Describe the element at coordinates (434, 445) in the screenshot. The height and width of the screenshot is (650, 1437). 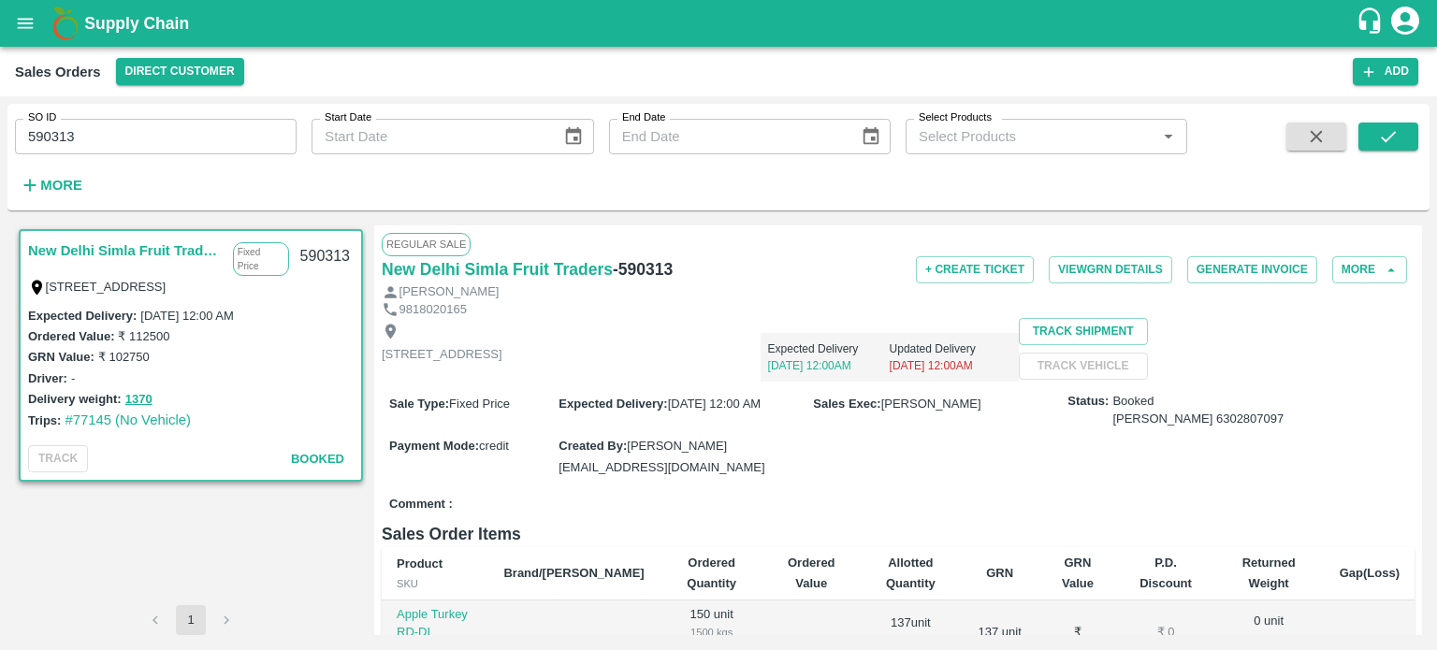
I see `label: Payment Mode :` at that location.